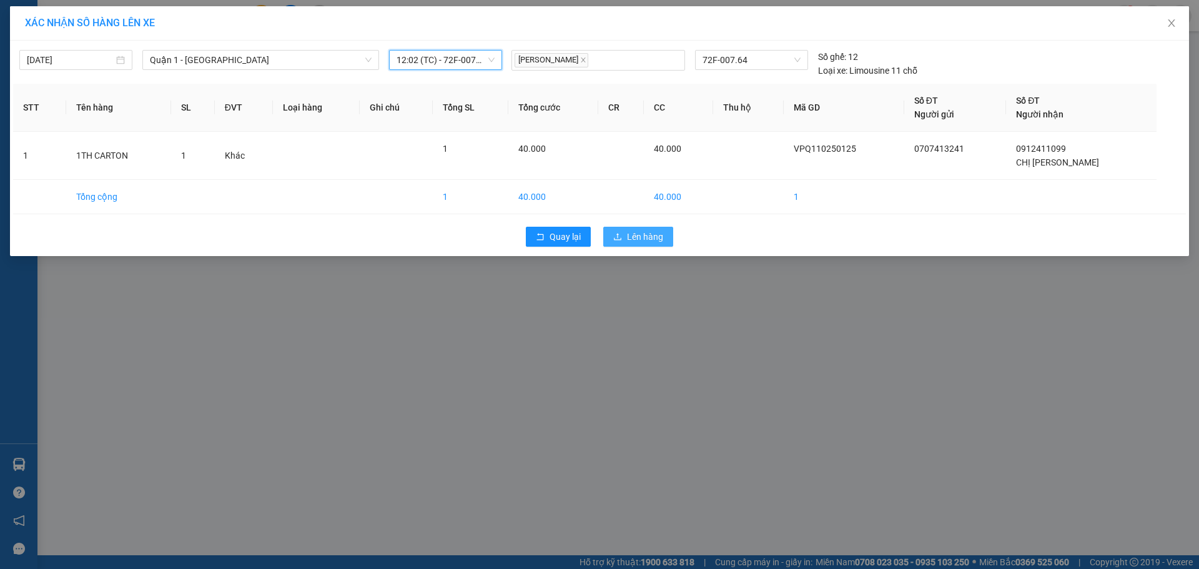 Image resolution: width=1199 pixels, height=569 pixels. Describe the element at coordinates (1041, 149) in the screenshot. I see `span: 0912411099` at that location.